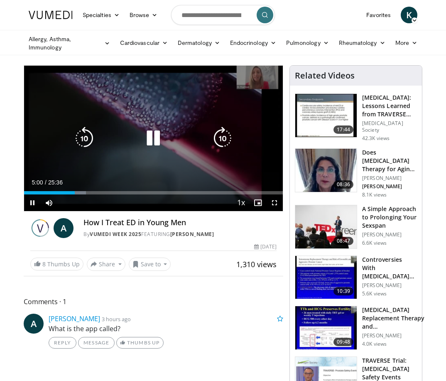 This screenshot has width=446, height=381. Describe the element at coordinates (32, 203) in the screenshot. I see `button: Pause` at that location.